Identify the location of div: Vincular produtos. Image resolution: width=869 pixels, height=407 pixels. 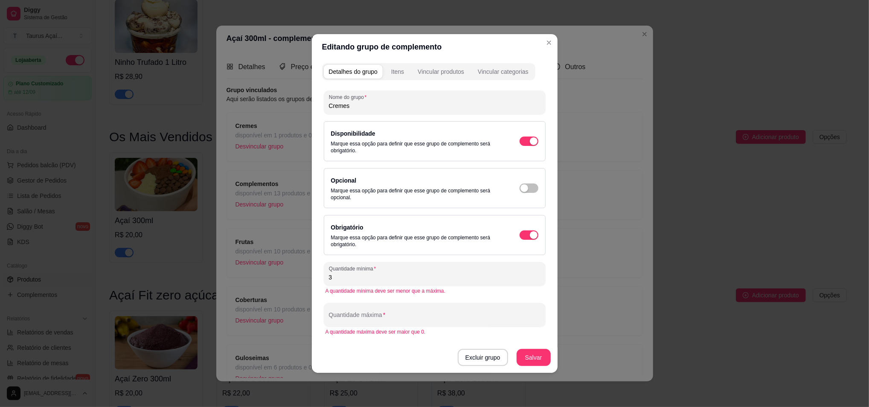
(441, 72).